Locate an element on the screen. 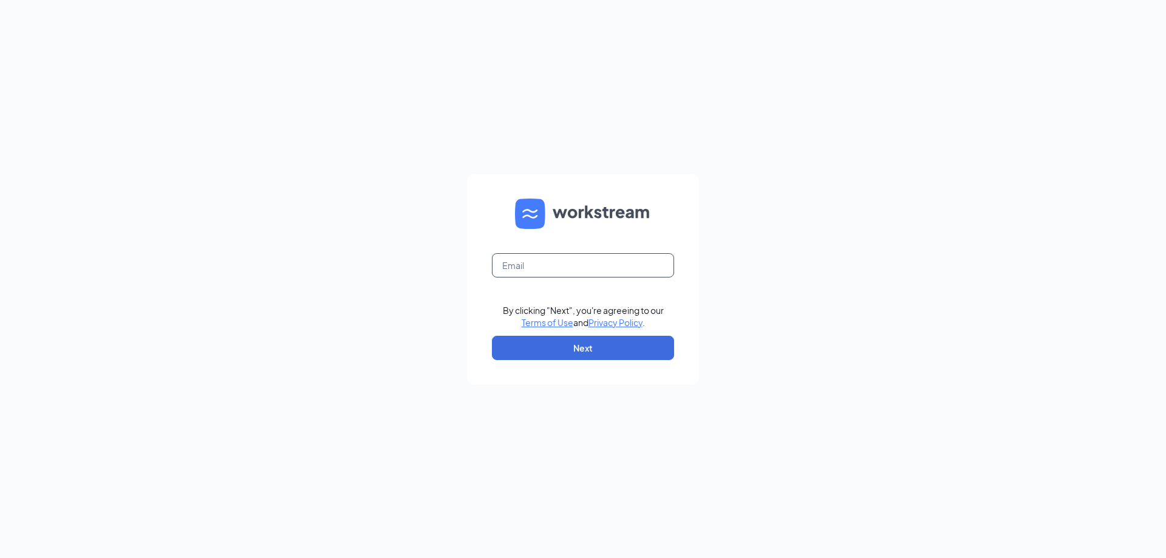 This screenshot has width=1166, height=558. div: By clicking "Next", you're agreeing to our and . is located at coordinates (583, 316).